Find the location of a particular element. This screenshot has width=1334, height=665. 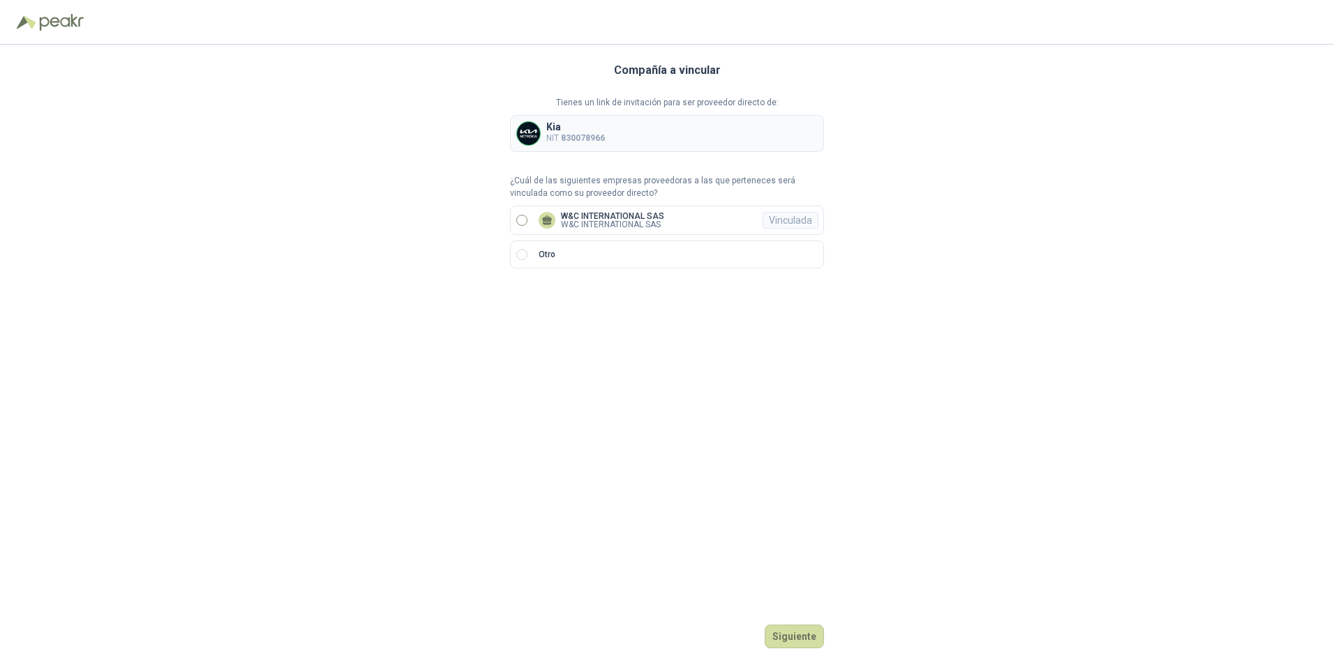

button: Siguiente is located at coordinates (794, 637).